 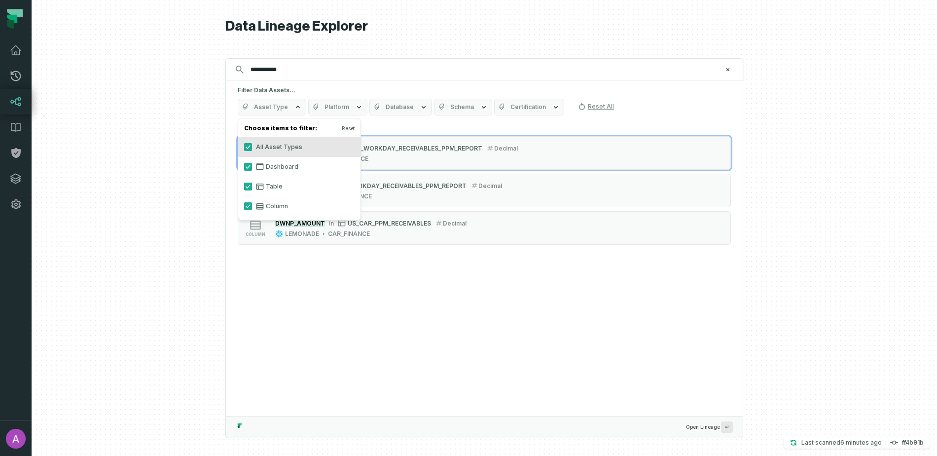 I want to click on button: Schema, so click(x=463, y=107).